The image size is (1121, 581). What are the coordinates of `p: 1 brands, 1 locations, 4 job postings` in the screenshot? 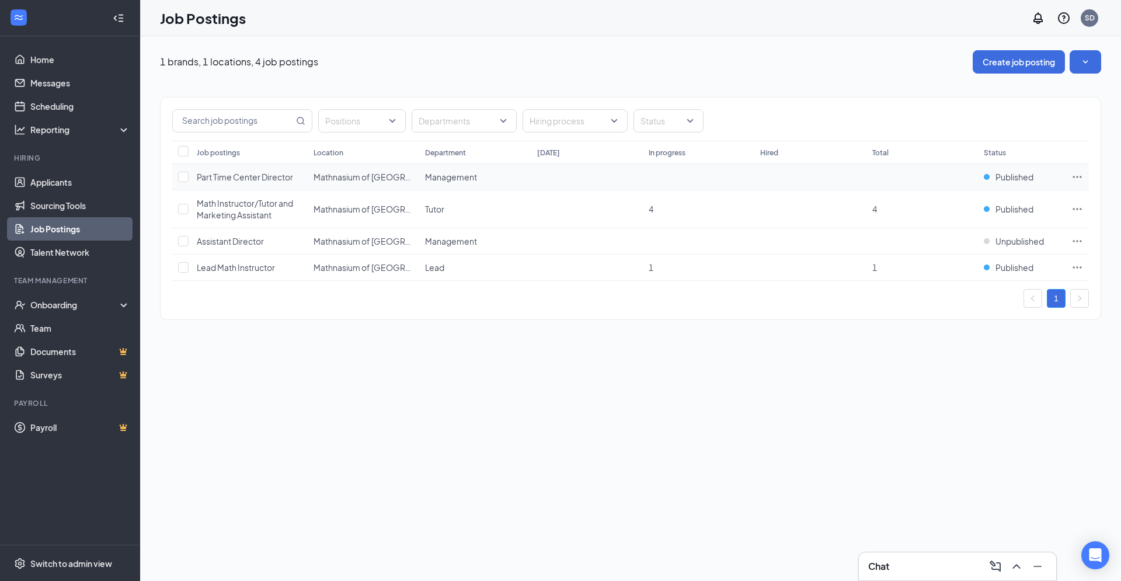 It's located at (239, 62).